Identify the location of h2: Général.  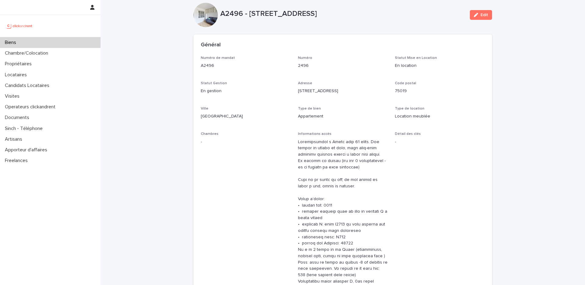
(211, 45).